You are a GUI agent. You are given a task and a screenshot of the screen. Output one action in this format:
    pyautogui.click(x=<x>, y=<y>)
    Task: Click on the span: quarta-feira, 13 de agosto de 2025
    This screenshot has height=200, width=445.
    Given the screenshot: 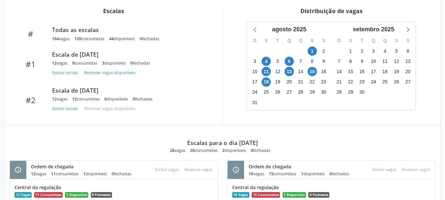 What is the action you would take?
    pyautogui.click(x=289, y=71)
    